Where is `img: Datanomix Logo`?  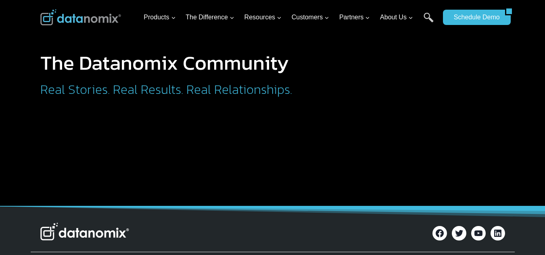
img: Datanomix Logo is located at coordinates (85, 232).